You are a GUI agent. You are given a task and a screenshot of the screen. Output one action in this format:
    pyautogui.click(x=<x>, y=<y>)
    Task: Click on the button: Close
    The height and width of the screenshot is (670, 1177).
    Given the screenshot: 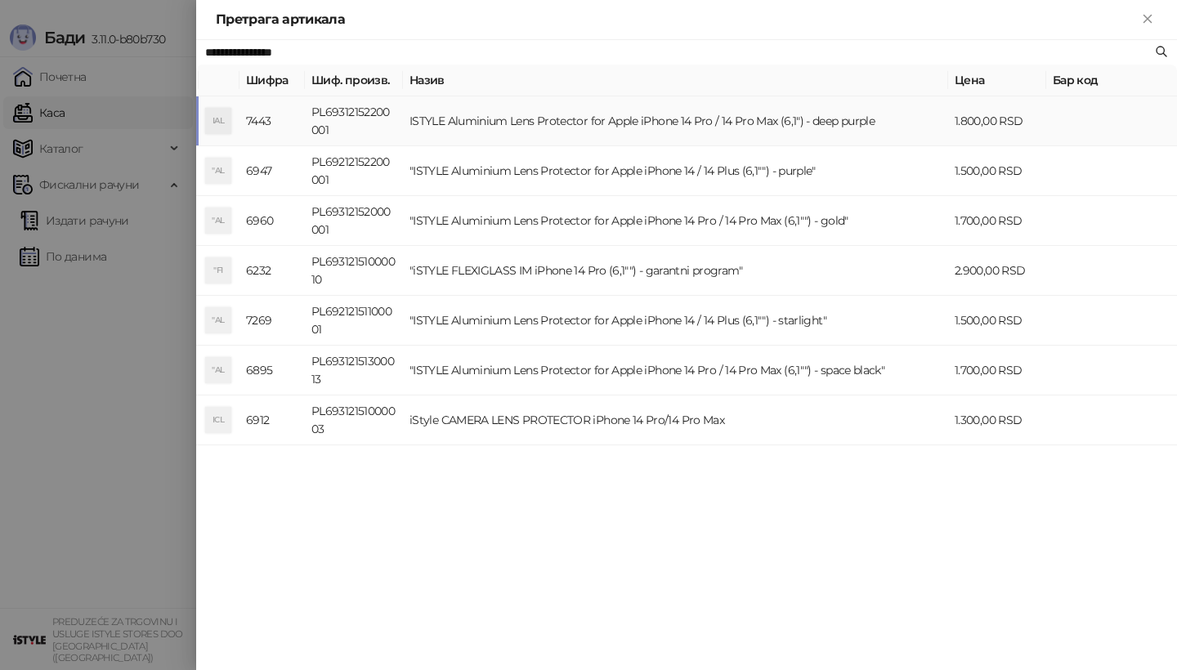 What is the action you would take?
    pyautogui.click(x=1148, y=20)
    